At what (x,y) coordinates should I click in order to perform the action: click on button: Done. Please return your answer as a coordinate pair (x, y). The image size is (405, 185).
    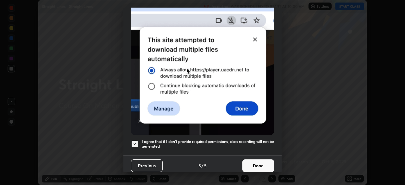
    Looking at the image, I should click on (258, 166).